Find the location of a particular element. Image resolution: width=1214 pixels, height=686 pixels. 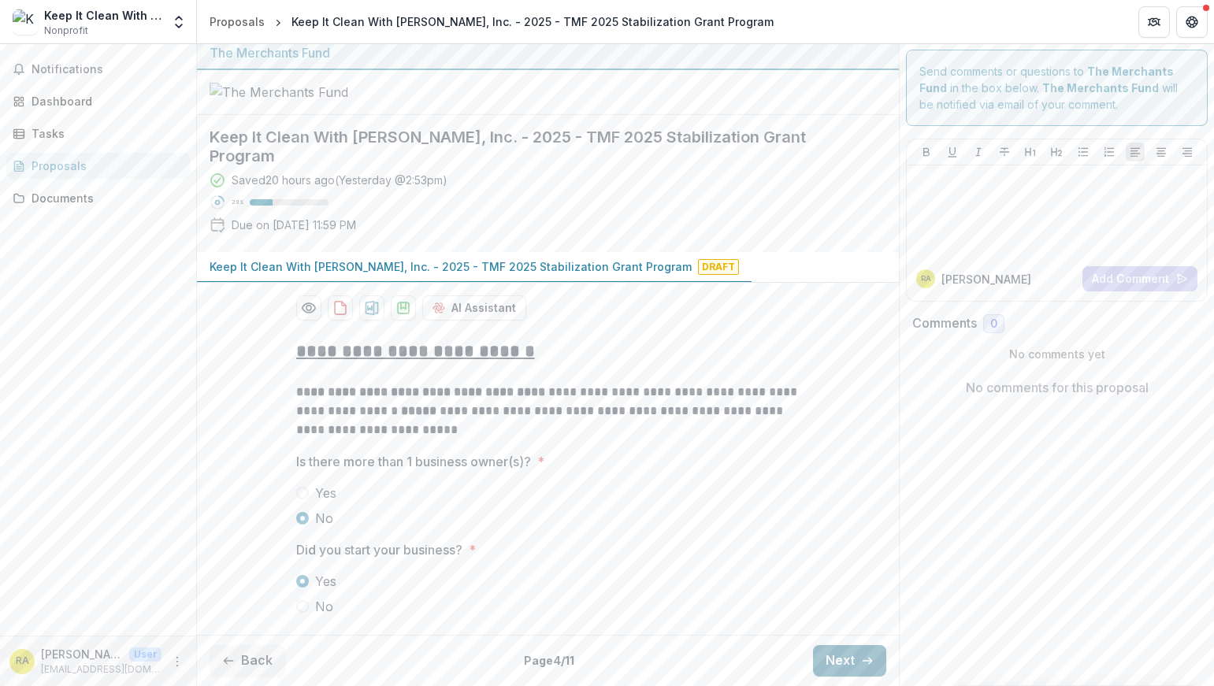

img: Keep It Clean With Raylene, Inc. is located at coordinates (25, 22).